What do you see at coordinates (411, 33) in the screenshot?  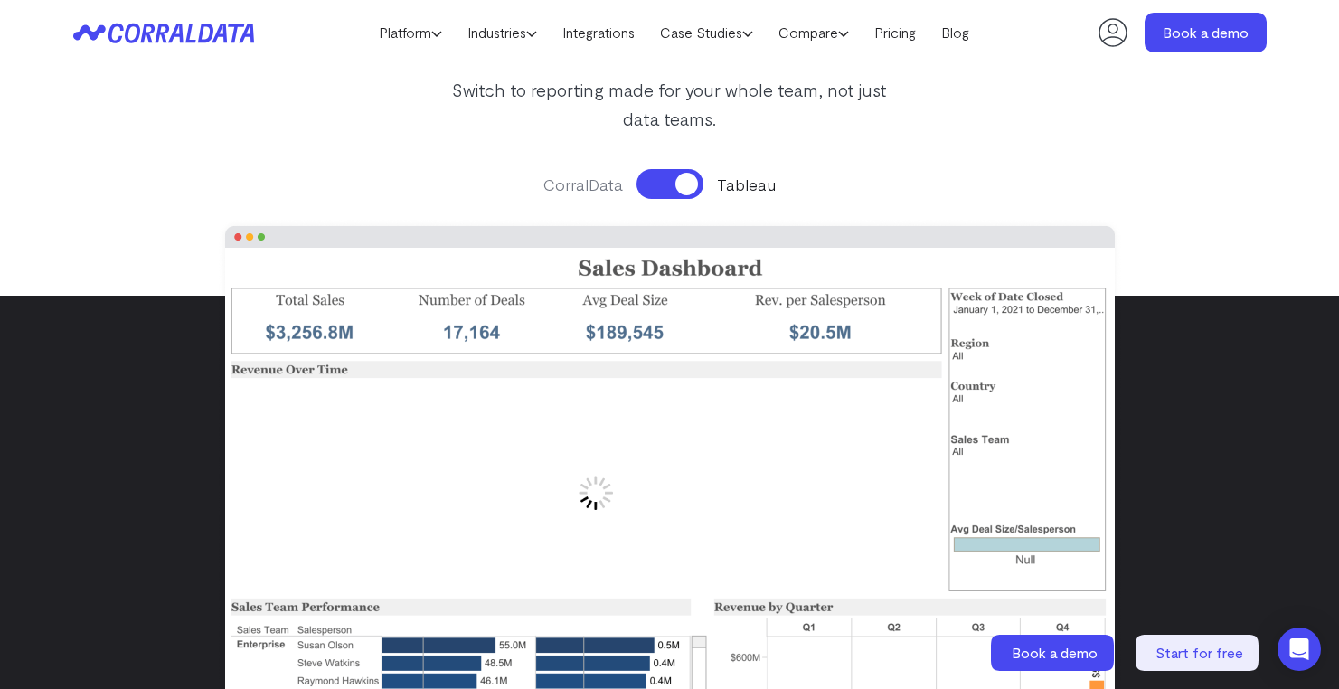 I see `a: Platform` at bounding box center [411, 33].